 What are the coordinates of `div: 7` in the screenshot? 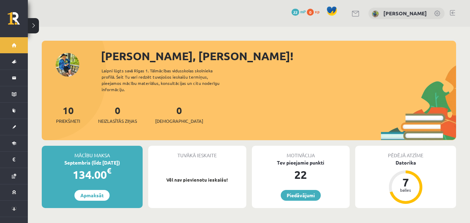 It's located at (406, 182).